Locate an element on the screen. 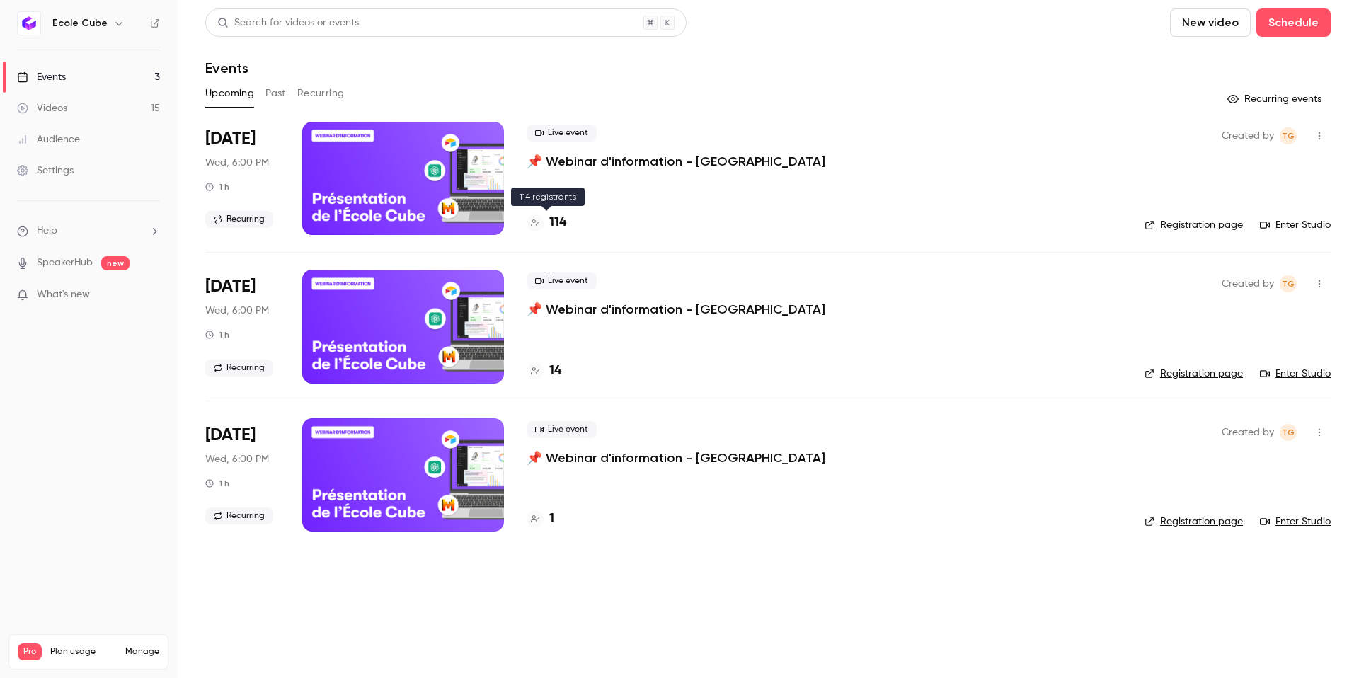  button: Upcoming is located at coordinates (229, 93).